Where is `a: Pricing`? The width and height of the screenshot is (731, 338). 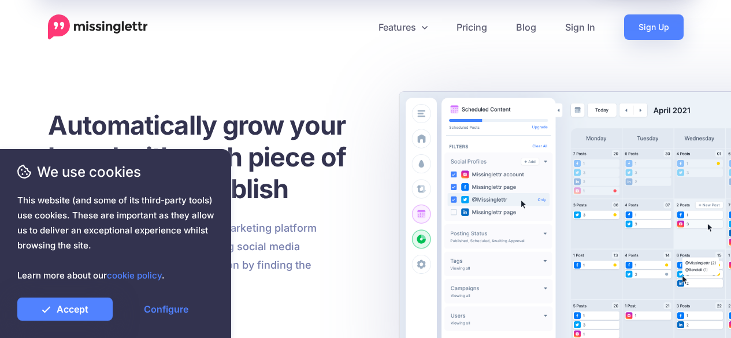 a: Pricing is located at coordinates (471, 27).